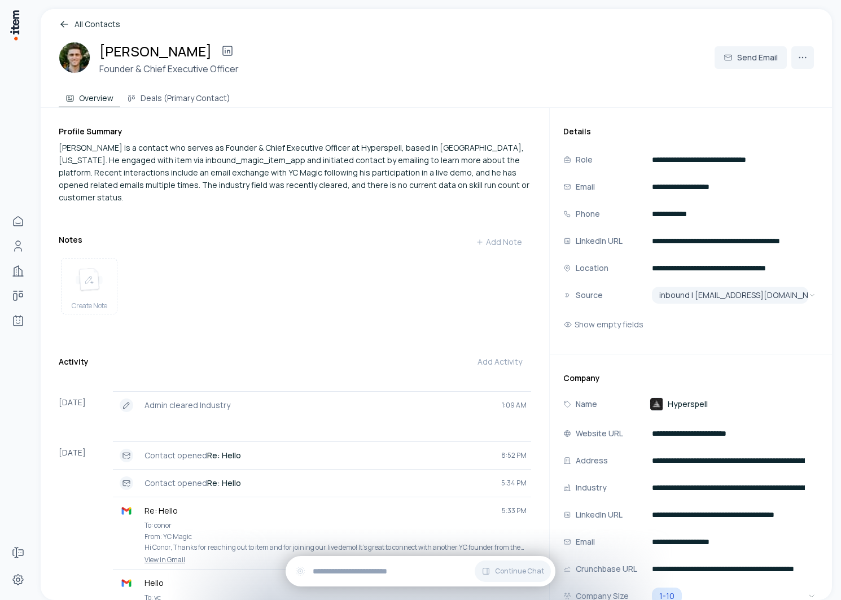  What do you see at coordinates (591, 488) in the screenshot?
I see `p: Industry` at bounding box center [591, 488].